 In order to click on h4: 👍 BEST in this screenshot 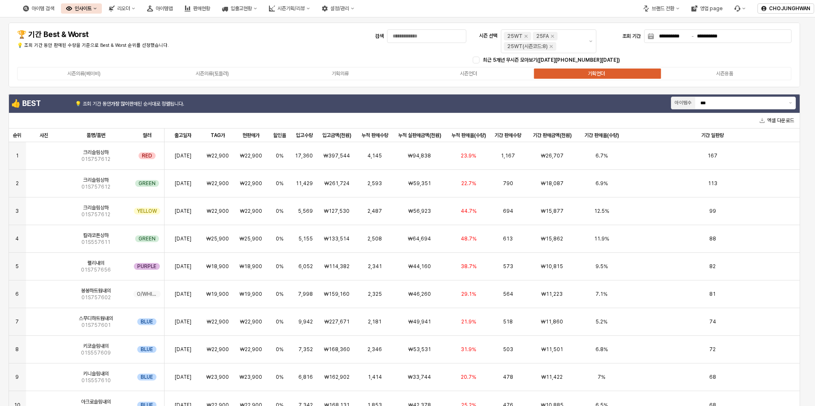, I will do `click(42, 104)`.